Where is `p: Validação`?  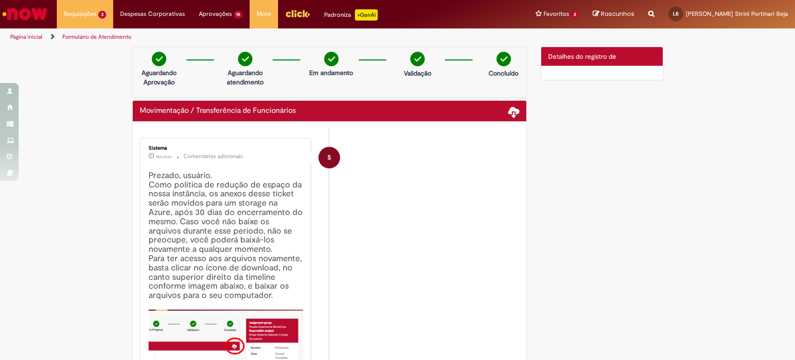
p: Validação is located at coordinates (418, 73).